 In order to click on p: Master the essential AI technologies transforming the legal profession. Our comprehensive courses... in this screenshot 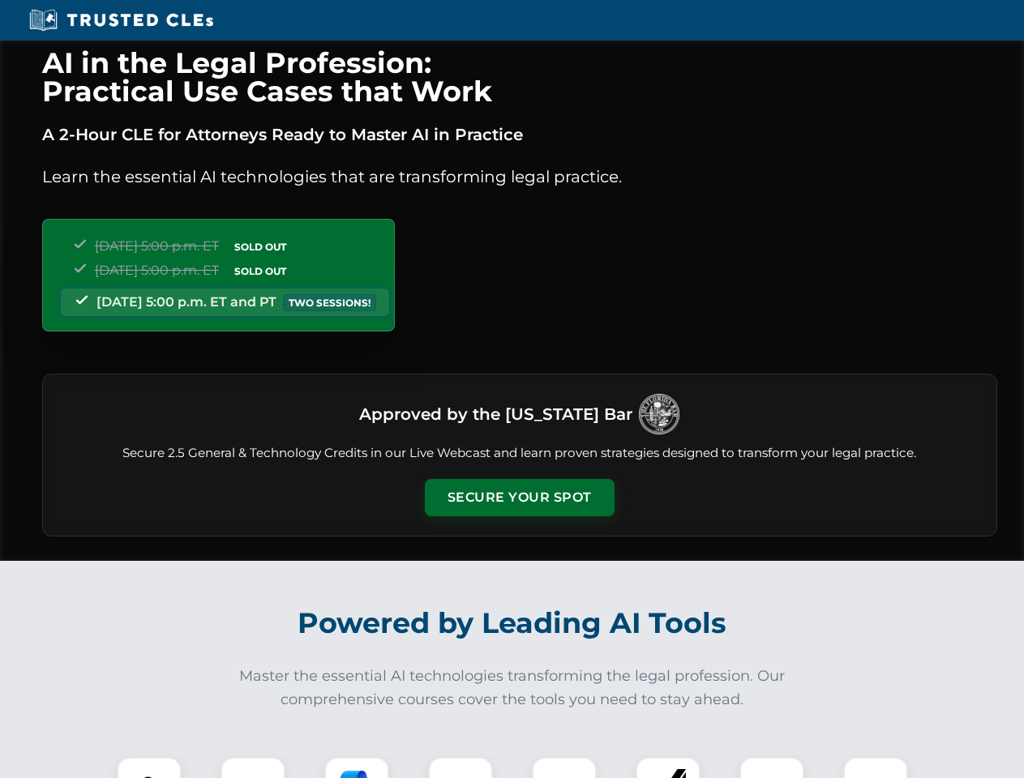, I will do `click(512, 688)`.